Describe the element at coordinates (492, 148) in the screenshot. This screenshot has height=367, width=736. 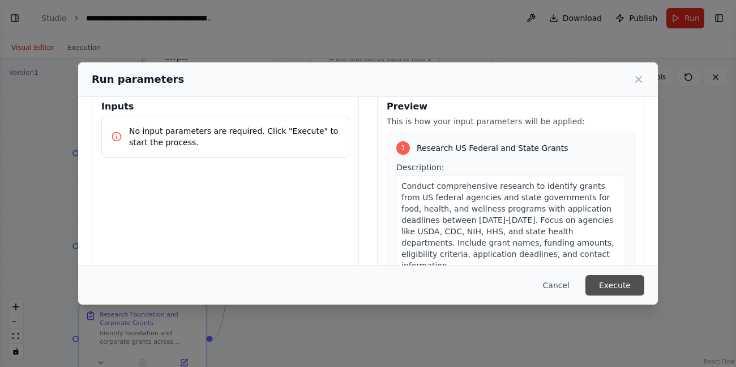
I see `span: Research US Federal and State Grants` at that location.